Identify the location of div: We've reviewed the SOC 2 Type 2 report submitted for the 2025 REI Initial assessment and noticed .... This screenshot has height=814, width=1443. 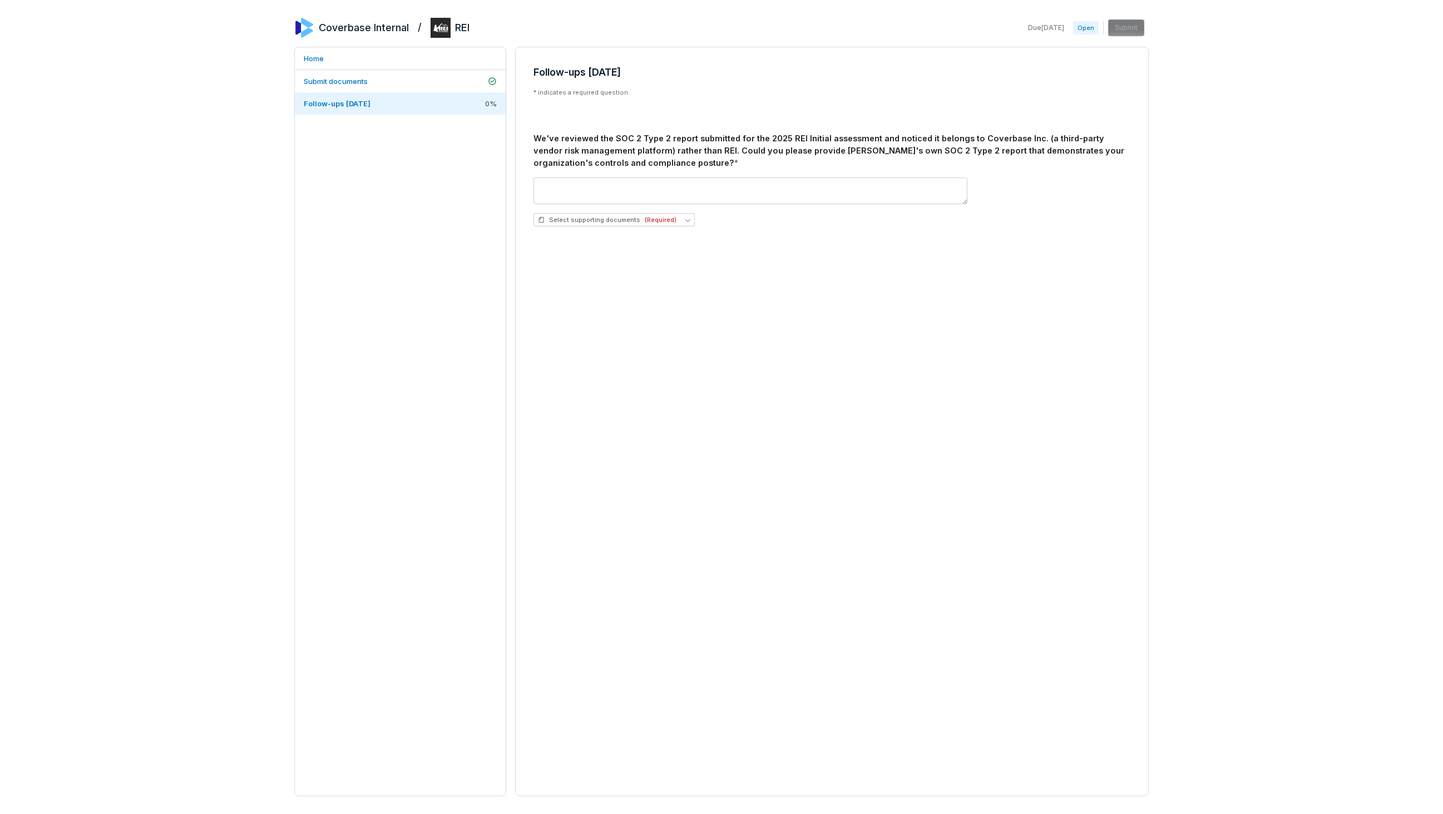
(832, 150).